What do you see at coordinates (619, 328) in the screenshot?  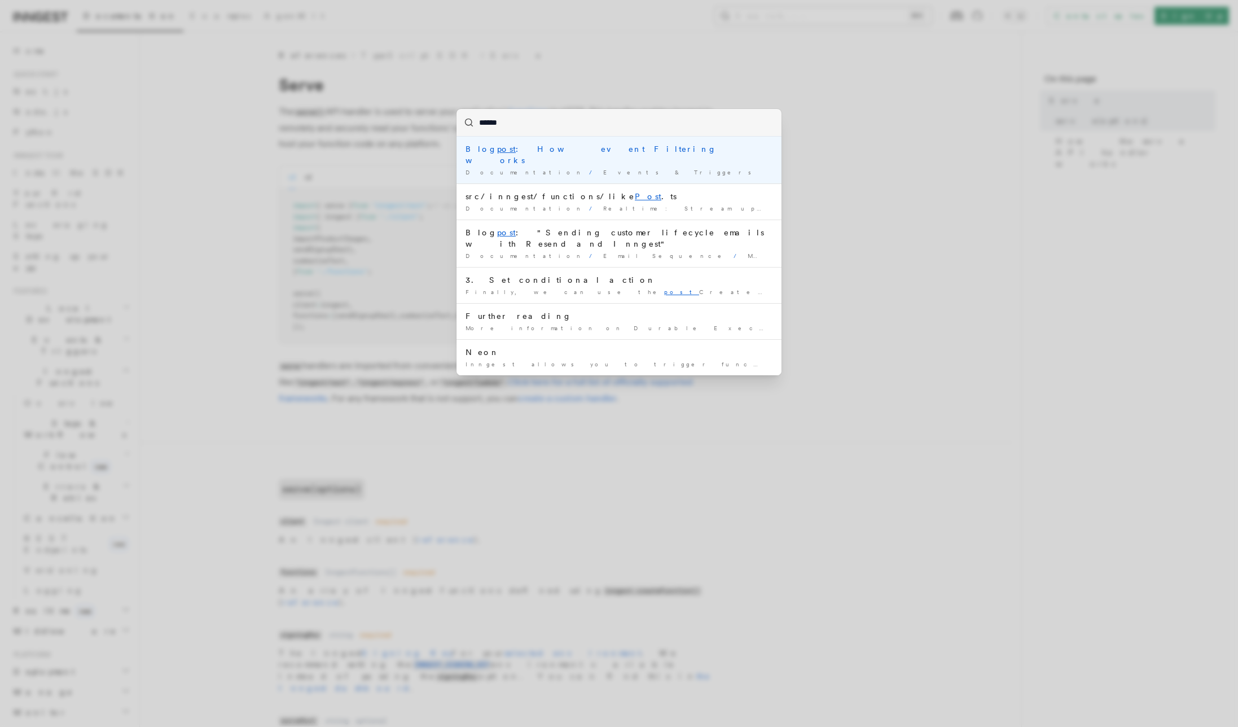 I see `div: More information on Durable Execution in Inngest: Blog : "How …` at bounding box center [619, 328].